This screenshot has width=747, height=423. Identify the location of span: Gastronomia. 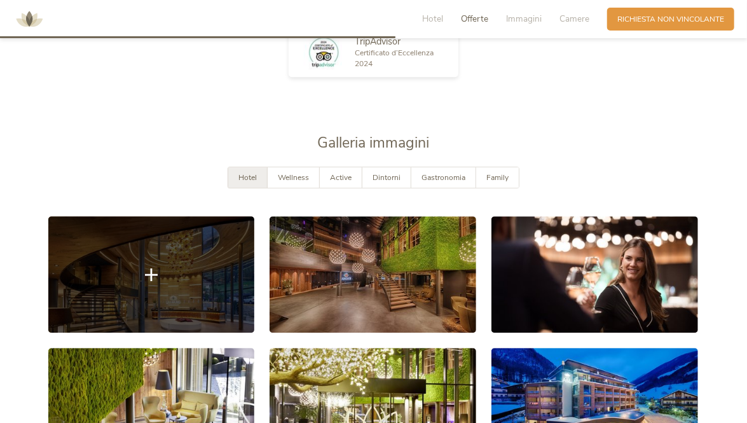
(443, 177).